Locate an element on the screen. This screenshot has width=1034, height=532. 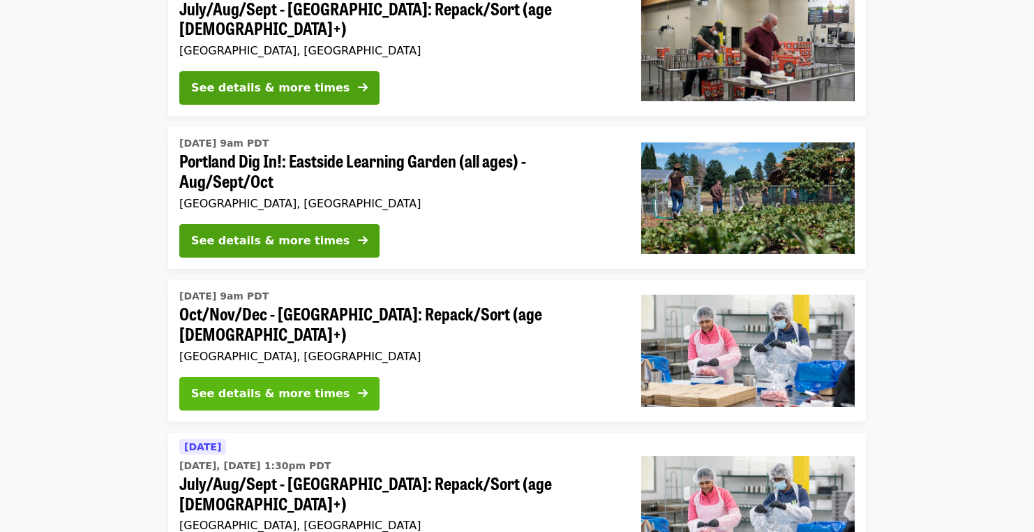
img: Oct/Nov/Dec - Beaverton: Repack/Sort (age 10+) organized by Oregon Food Bank is located at coordinates (748, 350).